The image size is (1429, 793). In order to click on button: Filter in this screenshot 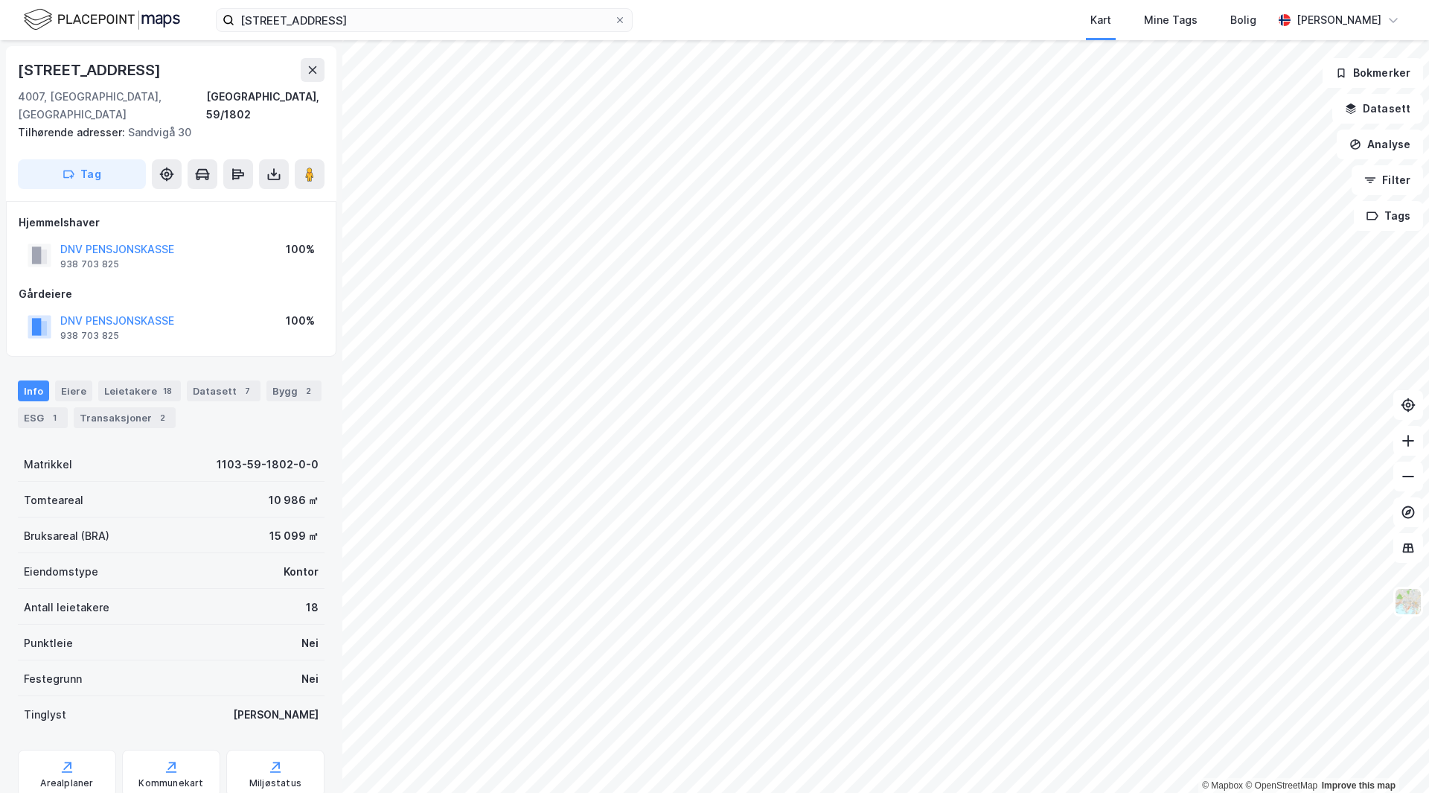, I will do `click(1388, 180)`.